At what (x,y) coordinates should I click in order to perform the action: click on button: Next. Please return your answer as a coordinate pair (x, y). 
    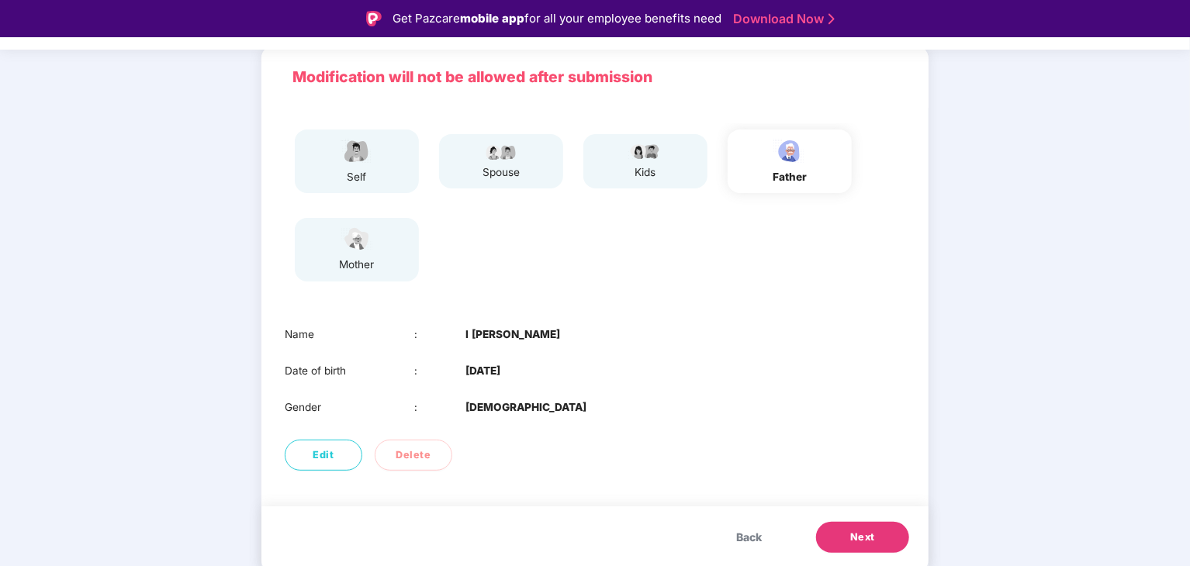
    Looking at the image, I should click on (863, 538).